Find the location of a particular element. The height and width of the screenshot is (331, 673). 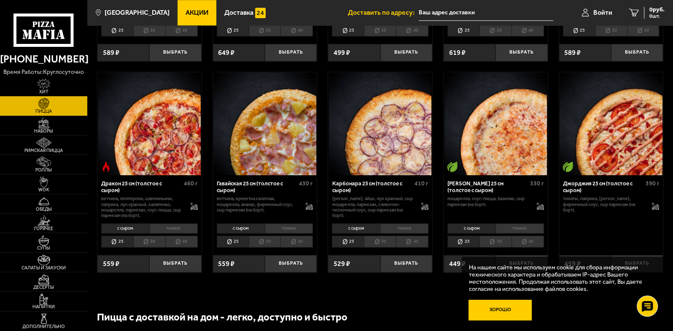

span: 410 г is located at coordinates (421, 183).